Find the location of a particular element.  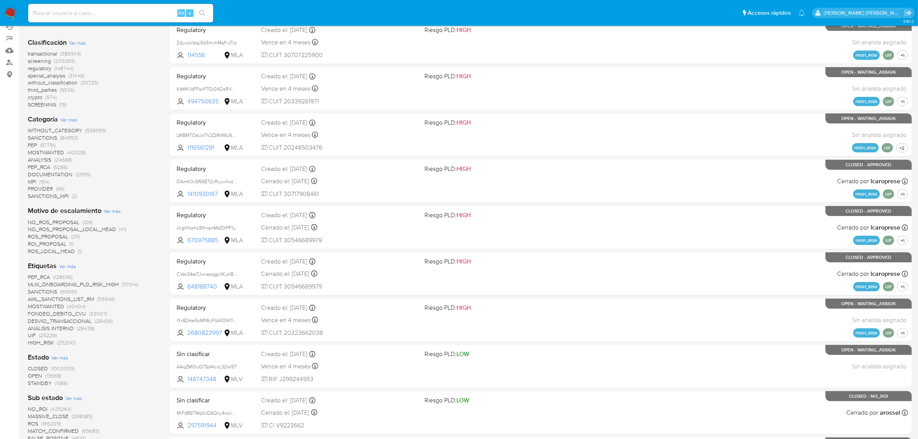

span: Alt is located at coordinates (181, 13).